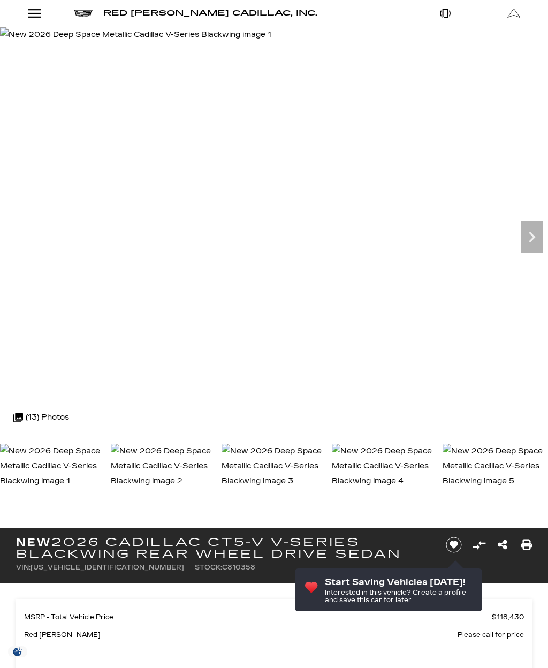 This screenshot has height=668, width=548. Describe the element at coordinates (527, 545) in the screenshot. I see `a: Print this New 2026 Cadillac CT5-V V-Series Blackwing Rear Wheel Drive Sedan` at that location.